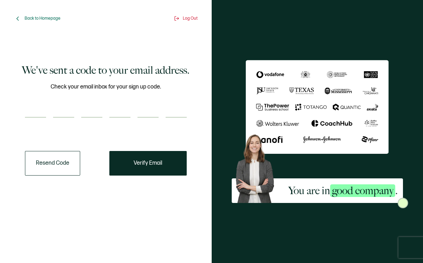  I want to click on span: good company, so click(362, 191).